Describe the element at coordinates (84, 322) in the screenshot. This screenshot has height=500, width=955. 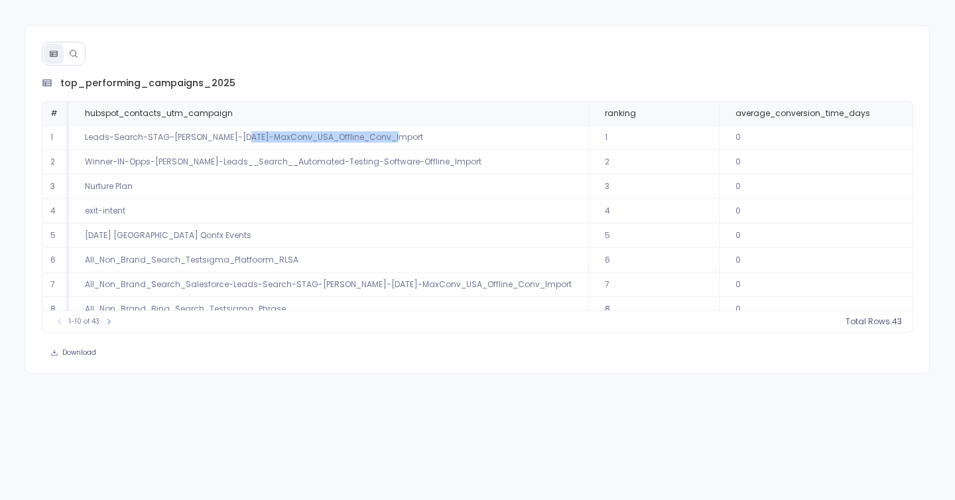
I see `span: 1-10 of 43` at that location.